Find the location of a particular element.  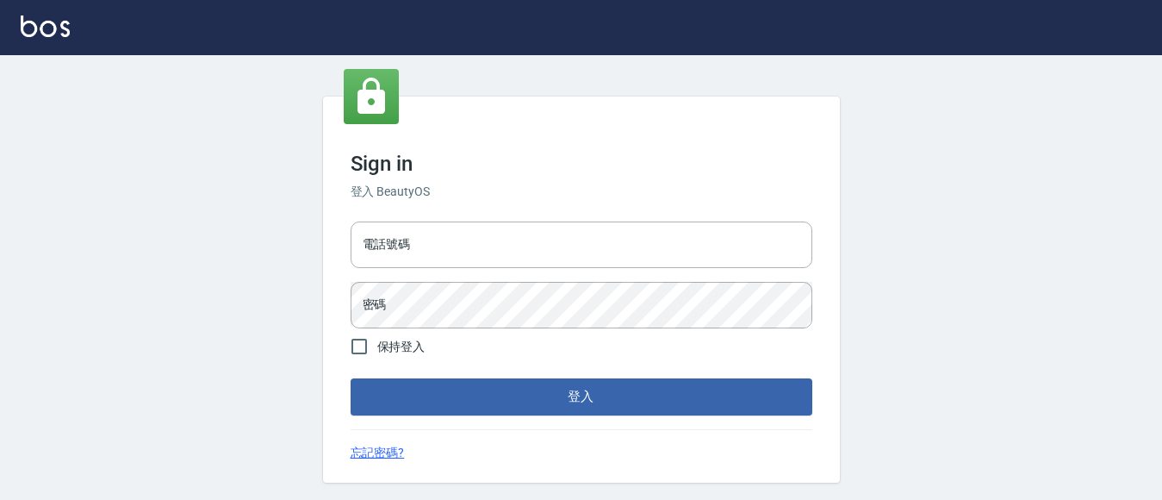

a: 忘記密碼? is located at coordinates (377, 452).